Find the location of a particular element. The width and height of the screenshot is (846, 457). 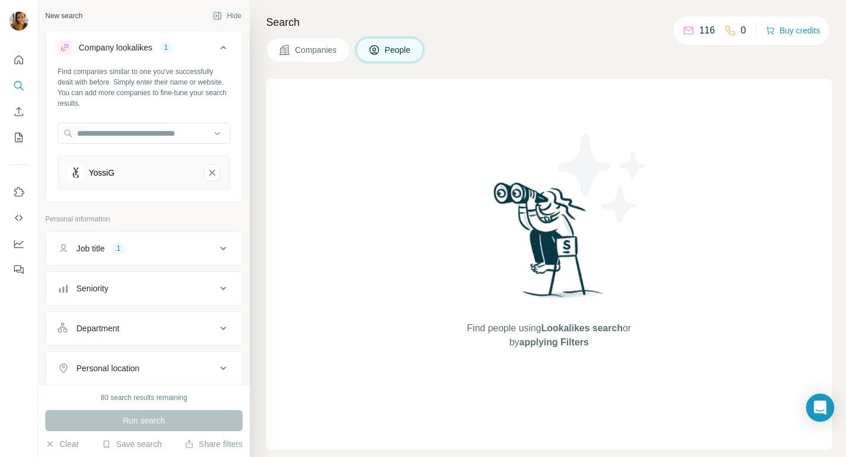

div: Department is located at coordinates (98, 328).